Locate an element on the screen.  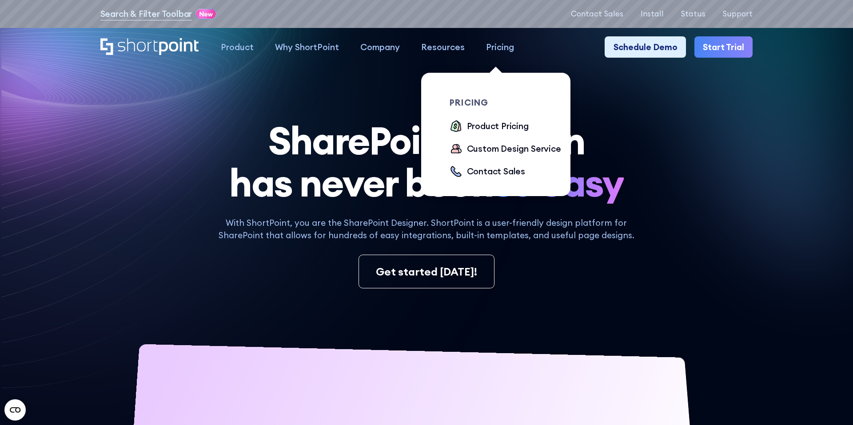
span: so easy is located at coordinates (558, 183).